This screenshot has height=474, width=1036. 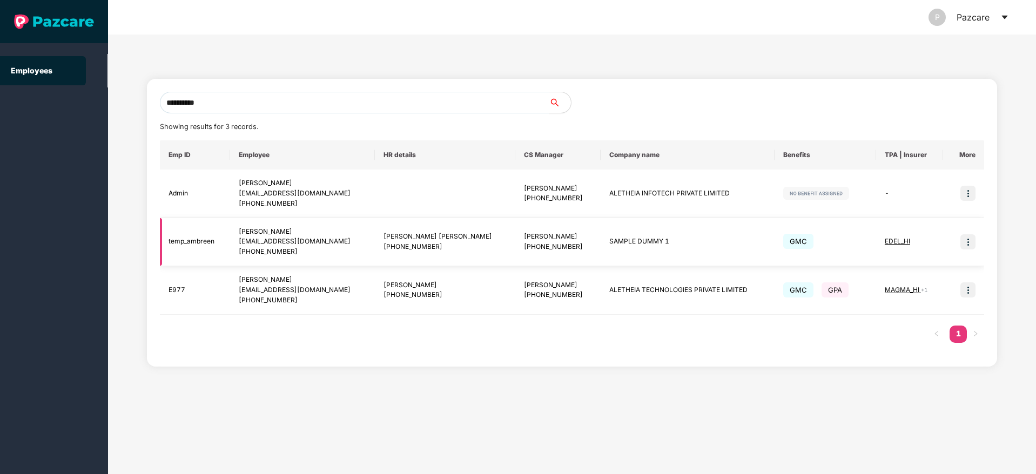 I want to click on button: left, so click(x=937, y=334).